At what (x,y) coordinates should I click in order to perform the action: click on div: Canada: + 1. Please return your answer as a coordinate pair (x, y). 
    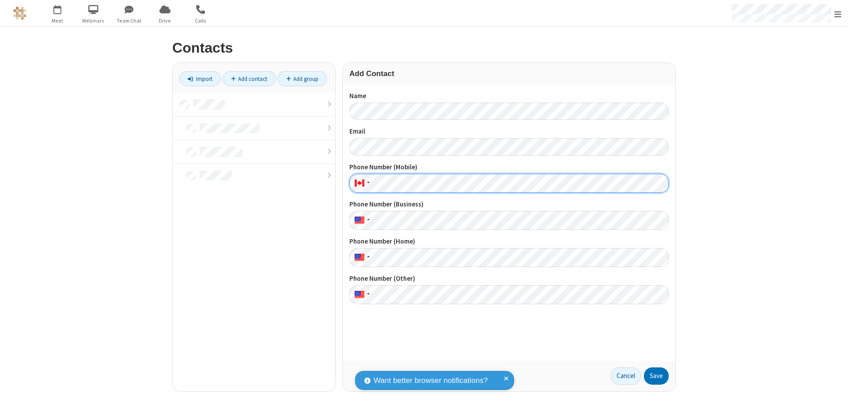
    Looking at the image, I should click on (361, 183).